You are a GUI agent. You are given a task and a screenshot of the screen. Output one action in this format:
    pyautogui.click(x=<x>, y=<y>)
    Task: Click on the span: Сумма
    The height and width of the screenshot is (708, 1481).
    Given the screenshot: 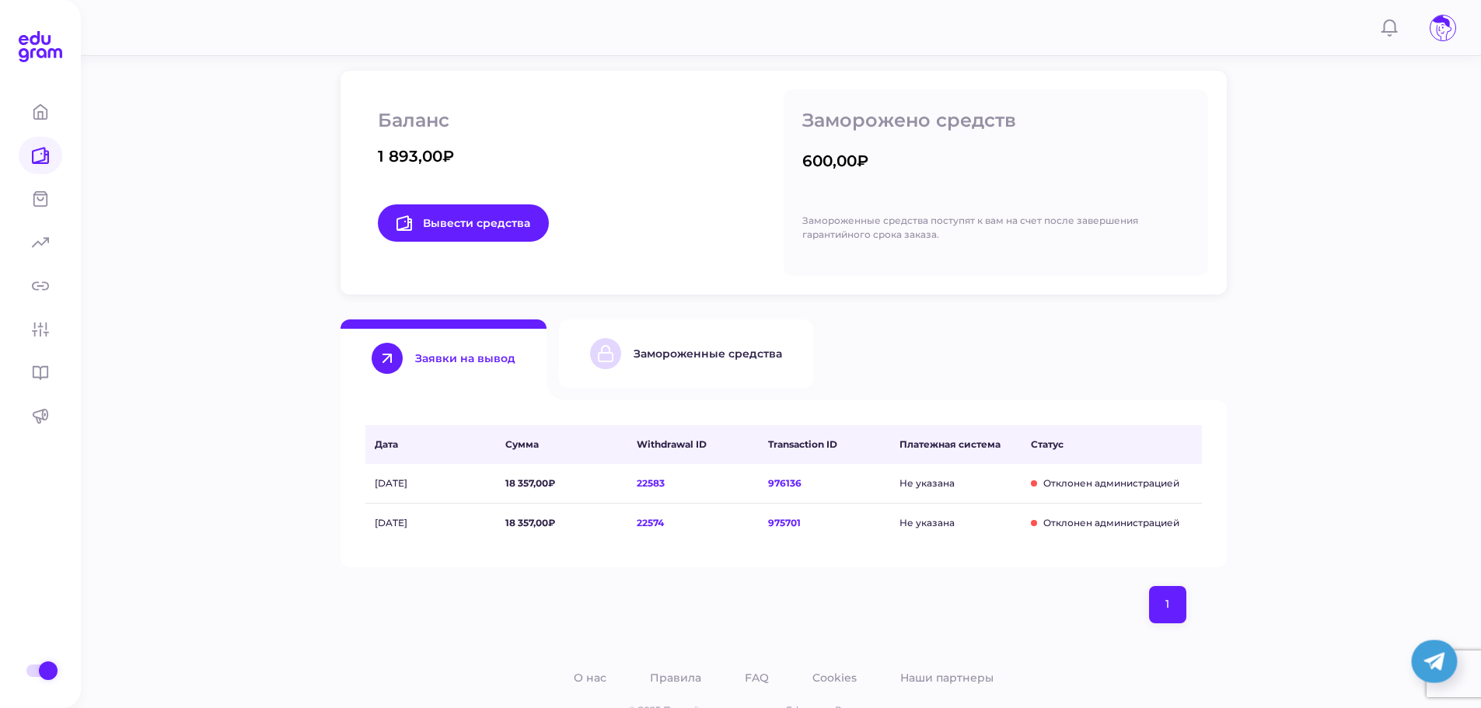 What is the action you would take?
    pyautogui.click(x=566, y=445)
    